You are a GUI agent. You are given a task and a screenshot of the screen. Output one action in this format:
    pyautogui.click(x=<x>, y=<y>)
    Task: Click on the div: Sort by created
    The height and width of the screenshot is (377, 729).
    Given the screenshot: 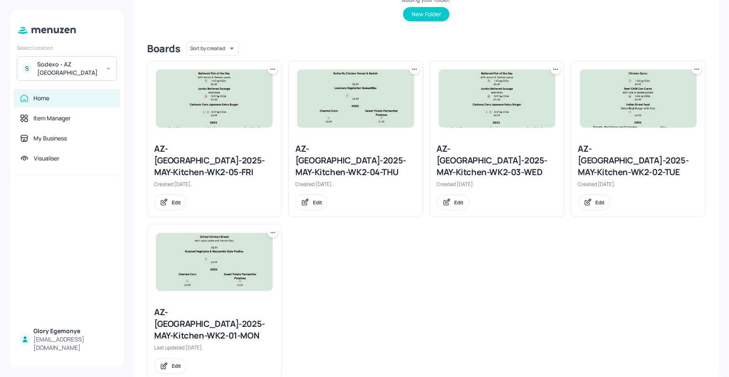 What is the action you would take?
    pyautogui.click(x=213, y=48)
    